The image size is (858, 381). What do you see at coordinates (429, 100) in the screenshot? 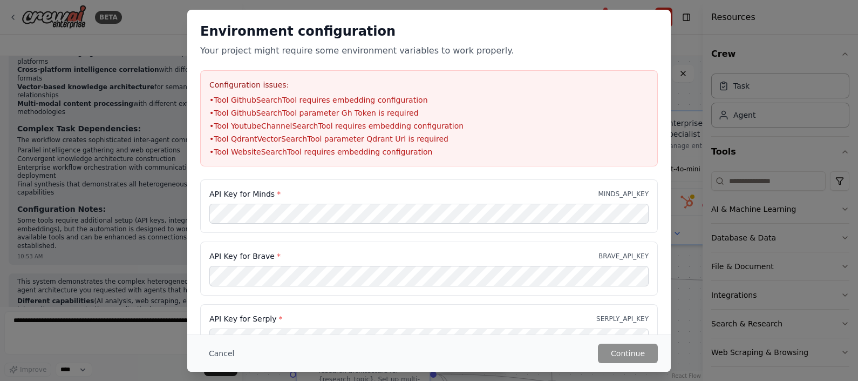
I see `li: • Tool GithubSearchTool requires embedding configuration` at bounding box center [429, 100].